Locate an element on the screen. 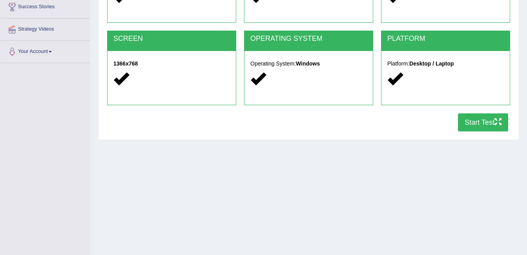  a: Strategy Videos is located at coordinates (45, 28).